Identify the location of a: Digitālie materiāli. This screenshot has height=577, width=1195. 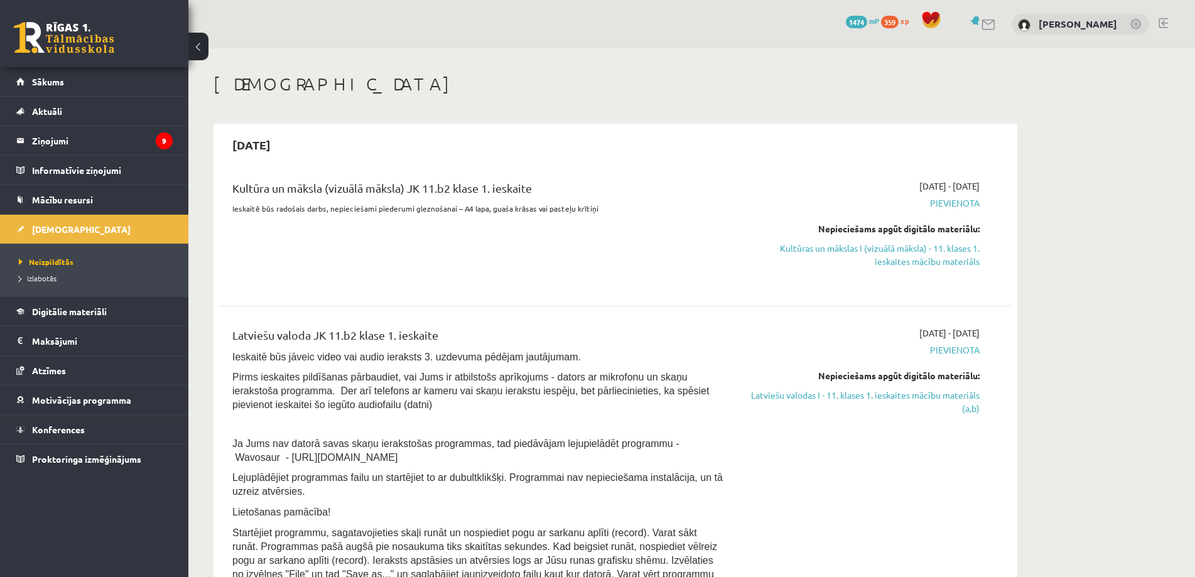
(94, 311).